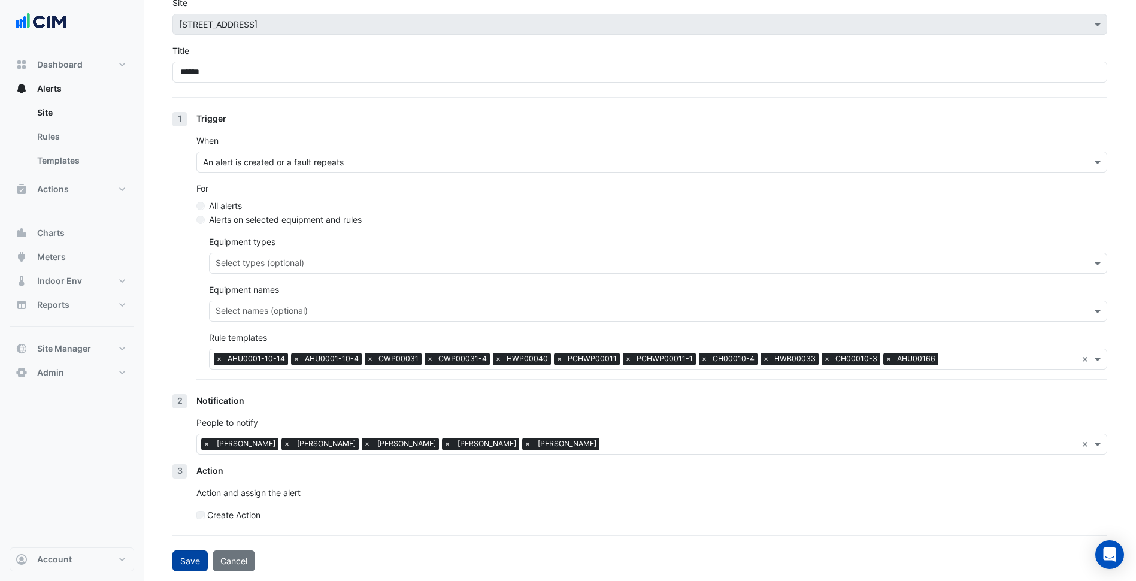 The height and width of the screenshot is (581, 1136). I want to click on a: Site, so click(81, 113).